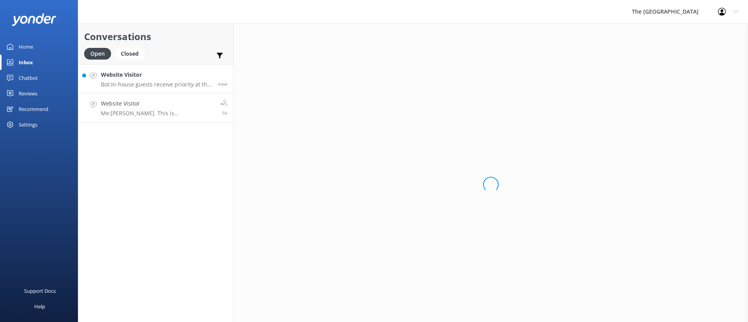 The image size is (748, 322). Describe the element at coordinates (40, 307) in the screenshot. I see `div: Help` at that location.